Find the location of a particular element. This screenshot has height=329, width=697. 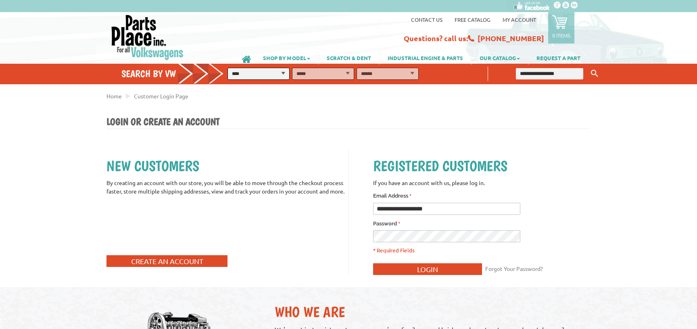

a: REQUEST A PART is located at coordinates (558, 58).